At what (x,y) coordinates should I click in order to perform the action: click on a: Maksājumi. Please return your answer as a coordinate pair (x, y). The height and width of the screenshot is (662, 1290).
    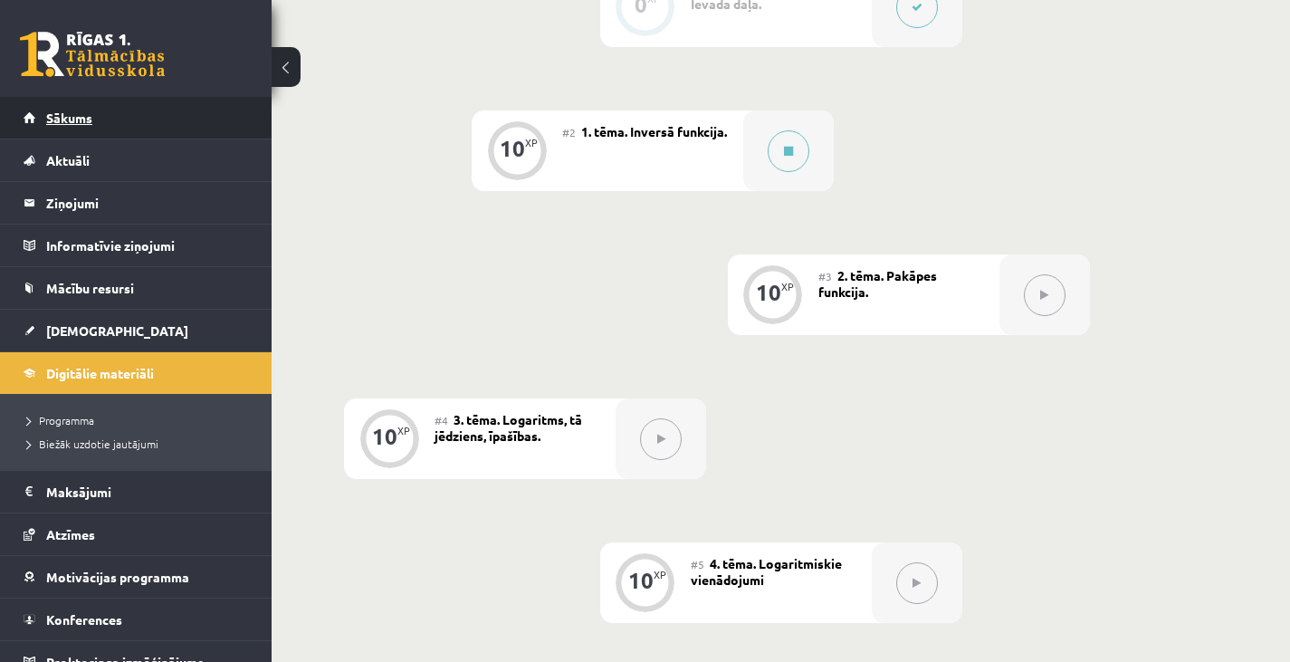
    Looking at the image, I should click on (136, 492).